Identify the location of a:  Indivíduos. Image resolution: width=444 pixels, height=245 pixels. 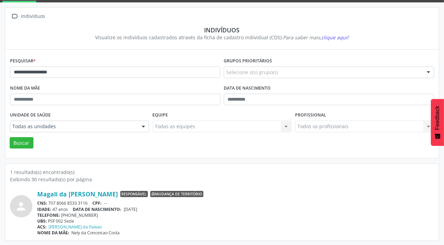
(28, 16).